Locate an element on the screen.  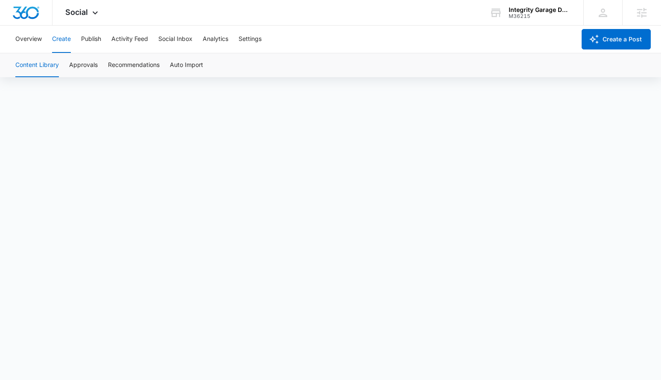
div: account id is located at coordinates (540, 16).